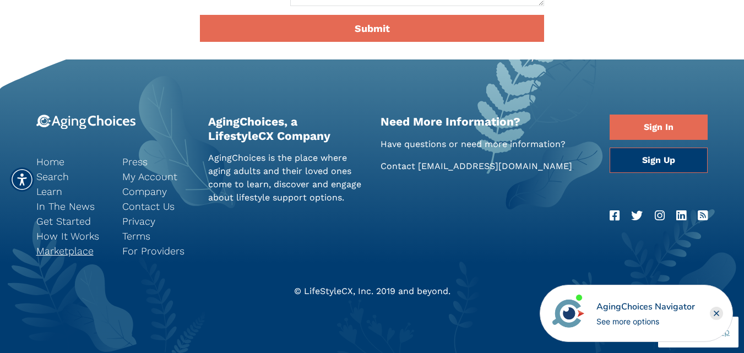 Image resolution: width=744 pixels, height=353 pixels. What do you see at coordinates (658, 160) in the screenshot?
I see `a: Sign Up` at bounding box center [658, 160].